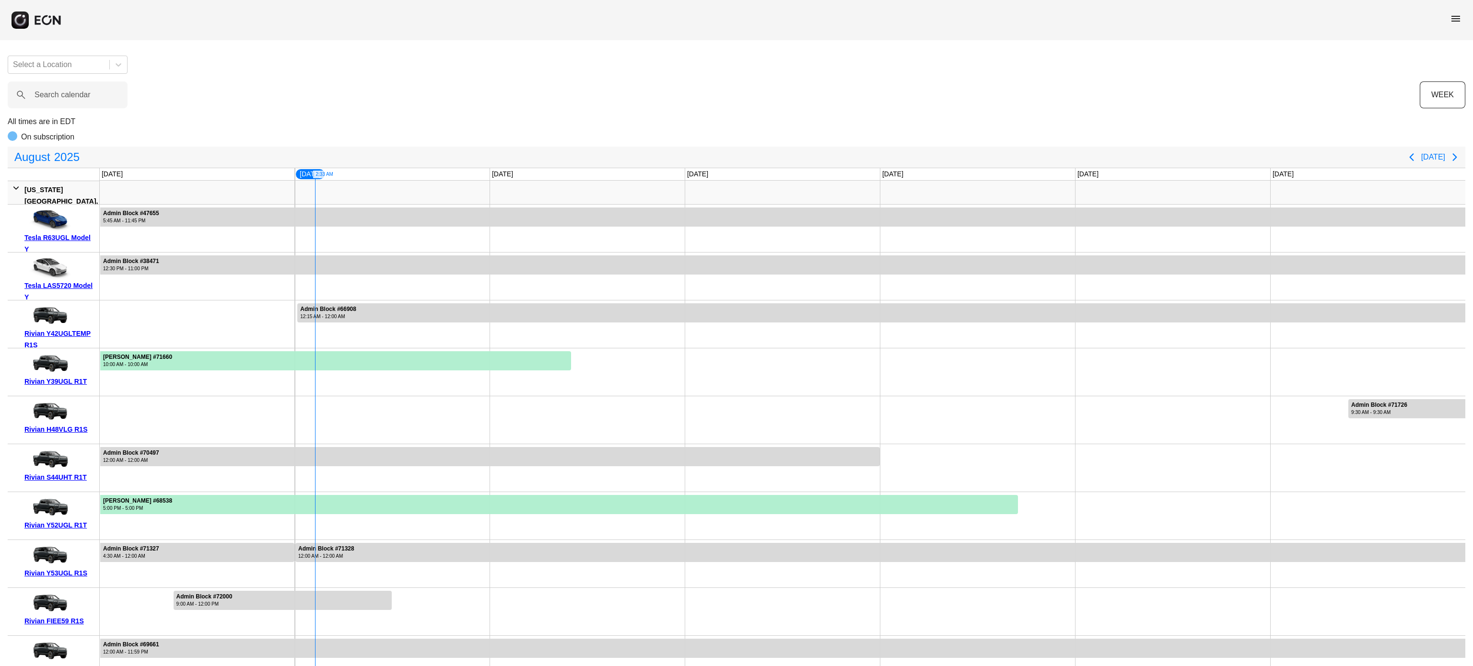  Describe the element at coordinates (138, 508) in the screenshot. I see `div: 5:00 PM - 5:00 PM` at that location.